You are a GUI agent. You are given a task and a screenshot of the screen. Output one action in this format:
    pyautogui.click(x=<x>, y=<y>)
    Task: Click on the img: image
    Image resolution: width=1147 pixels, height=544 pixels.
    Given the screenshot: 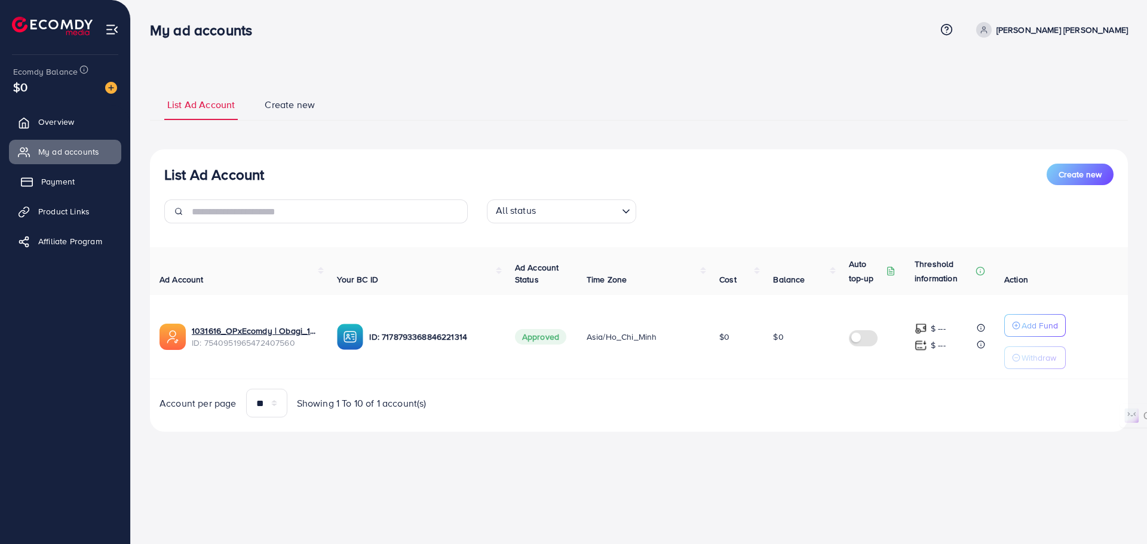 What is the action you would take?
    pyautogui.click(x=111, y=88)
    